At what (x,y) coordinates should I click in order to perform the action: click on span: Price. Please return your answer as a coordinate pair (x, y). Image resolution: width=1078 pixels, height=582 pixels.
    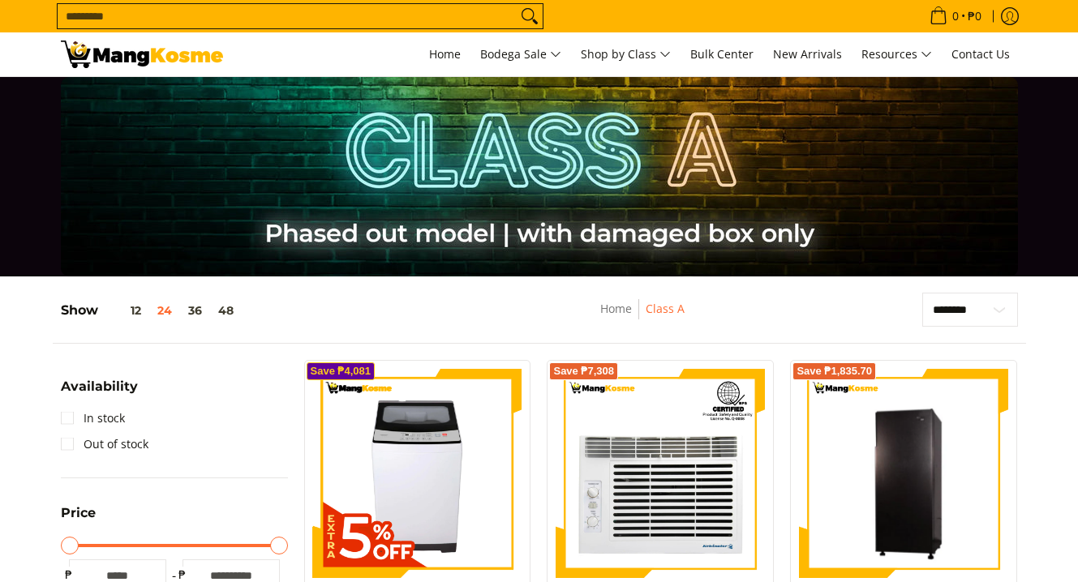
    Looking at the image, I should click on (78, 513).